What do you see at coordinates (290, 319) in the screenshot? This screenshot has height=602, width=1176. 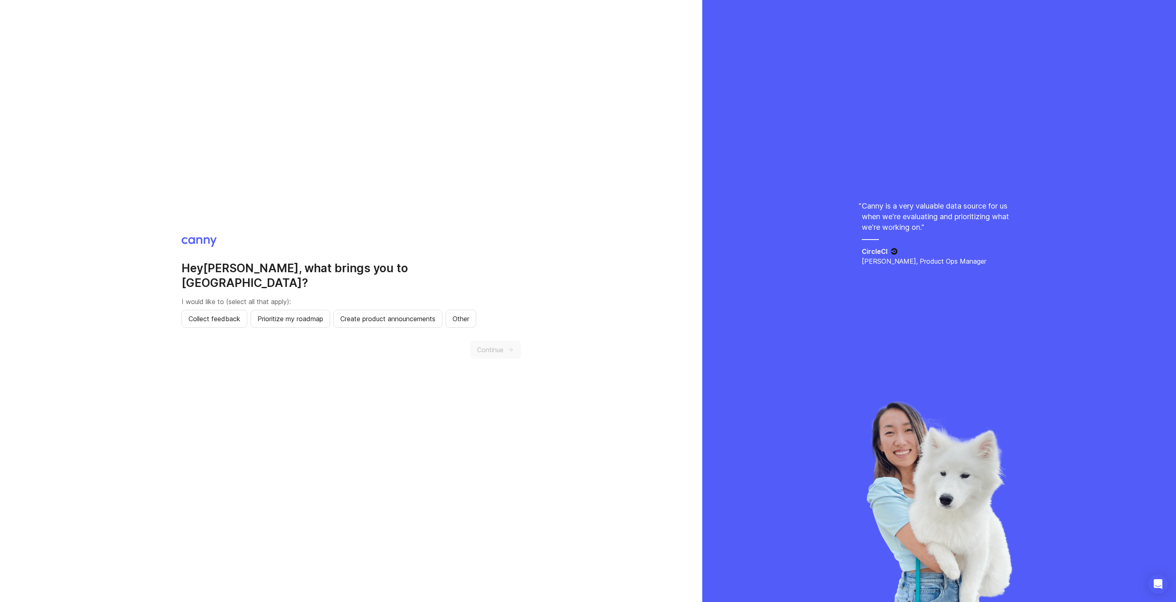 I see `span: Prioritize my roadmap` at bounding box center [290, 319].